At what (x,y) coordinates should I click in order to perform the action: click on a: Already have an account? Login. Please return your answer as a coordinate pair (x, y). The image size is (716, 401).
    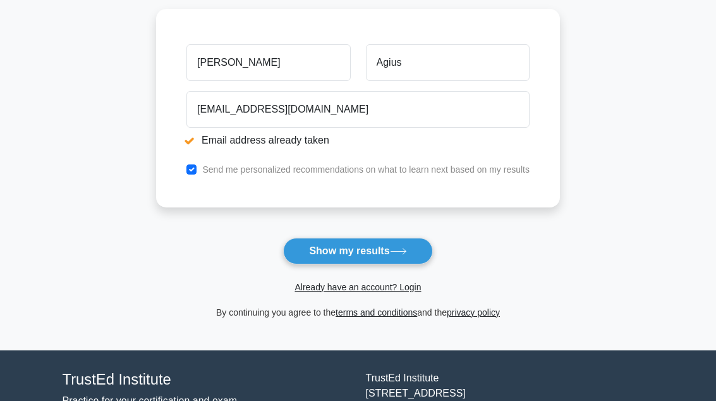
    Looking at the image, I should click on (358, 287).